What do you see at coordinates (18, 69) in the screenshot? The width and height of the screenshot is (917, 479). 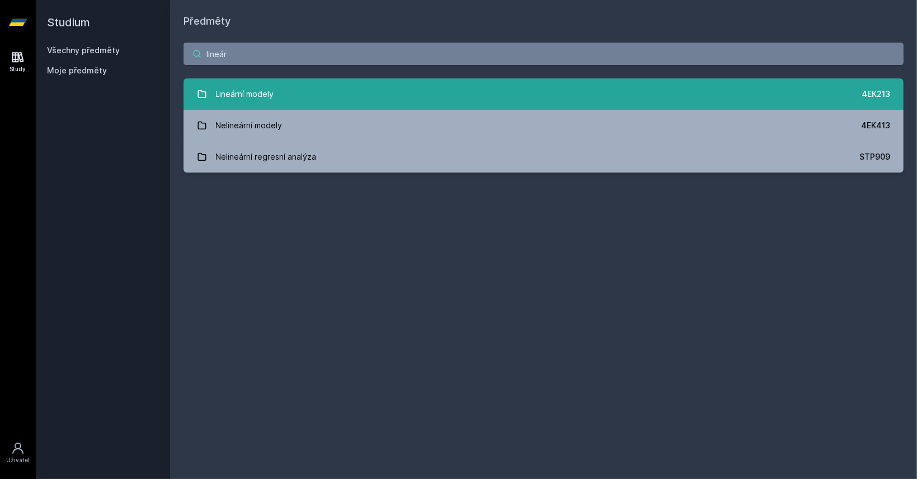 I see `div: Study` at bounding box center [18, 69].